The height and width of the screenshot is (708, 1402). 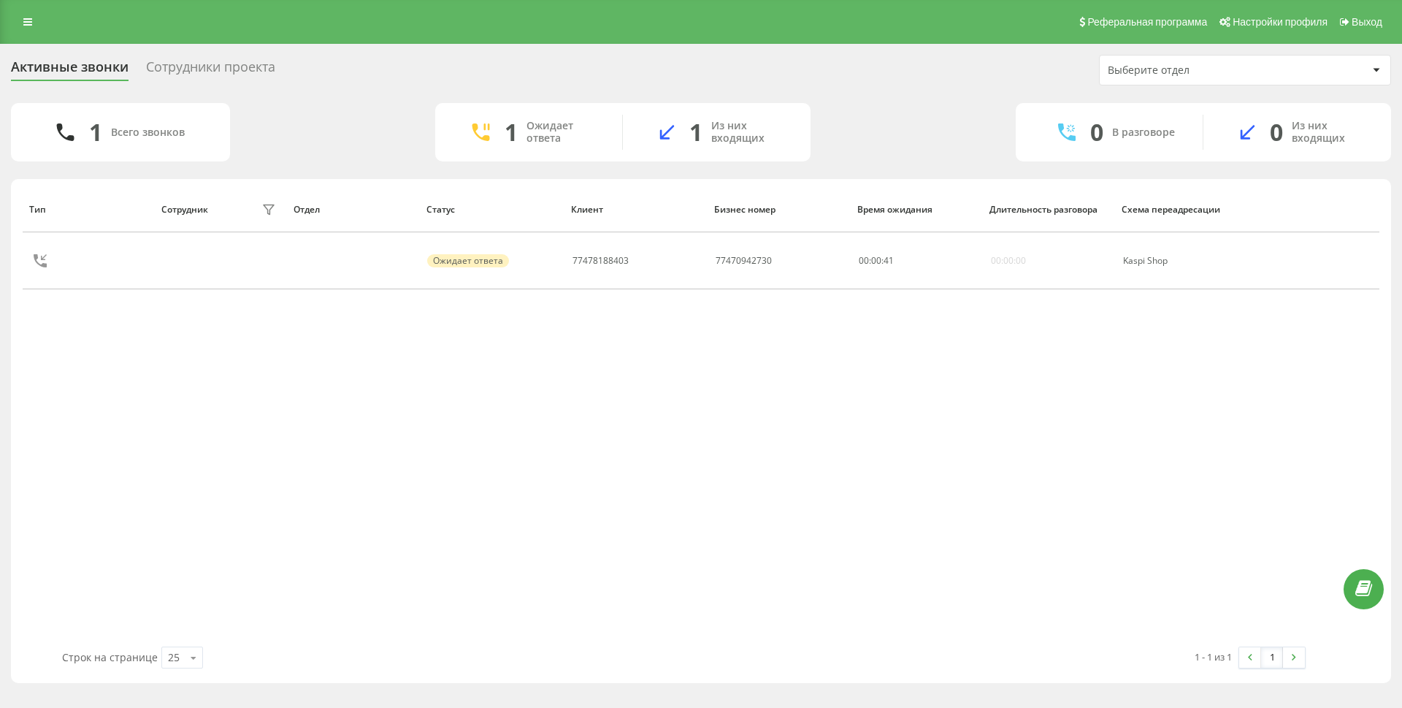 I want to click on a: 1, so click(x=1272, y=657).